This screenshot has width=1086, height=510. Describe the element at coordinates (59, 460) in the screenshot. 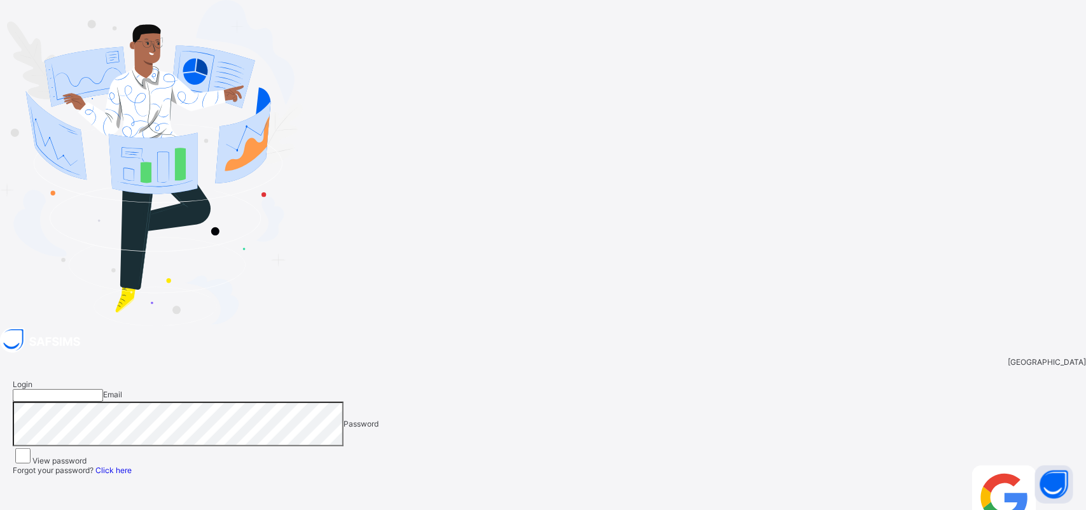

I see `label: View password` at that location.